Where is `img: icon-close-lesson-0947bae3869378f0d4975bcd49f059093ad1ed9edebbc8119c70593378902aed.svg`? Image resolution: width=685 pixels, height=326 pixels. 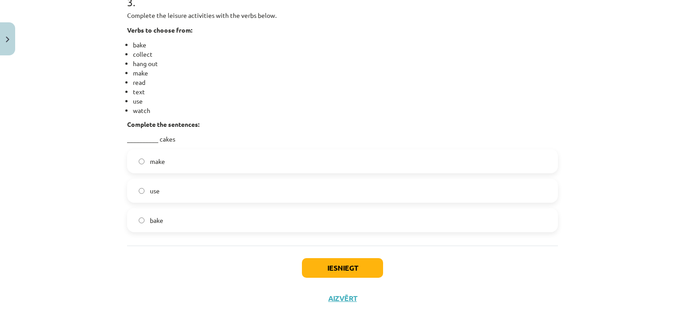
img: icon-close-lesson-0947bae3869378f0d4975bcd49f059093ad1ed9edebbc8119c70593378902aed.svg is located at coordinates (8, 39).